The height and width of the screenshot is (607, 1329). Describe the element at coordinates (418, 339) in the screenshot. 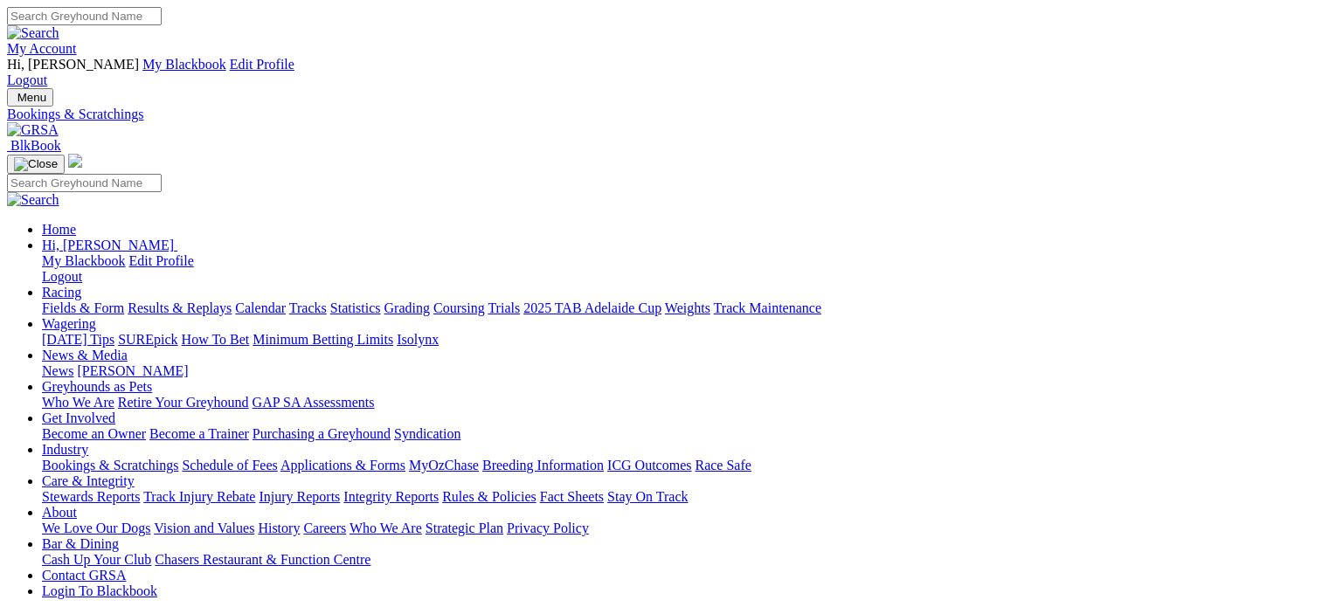

I see `a: Isolynx` at that location.